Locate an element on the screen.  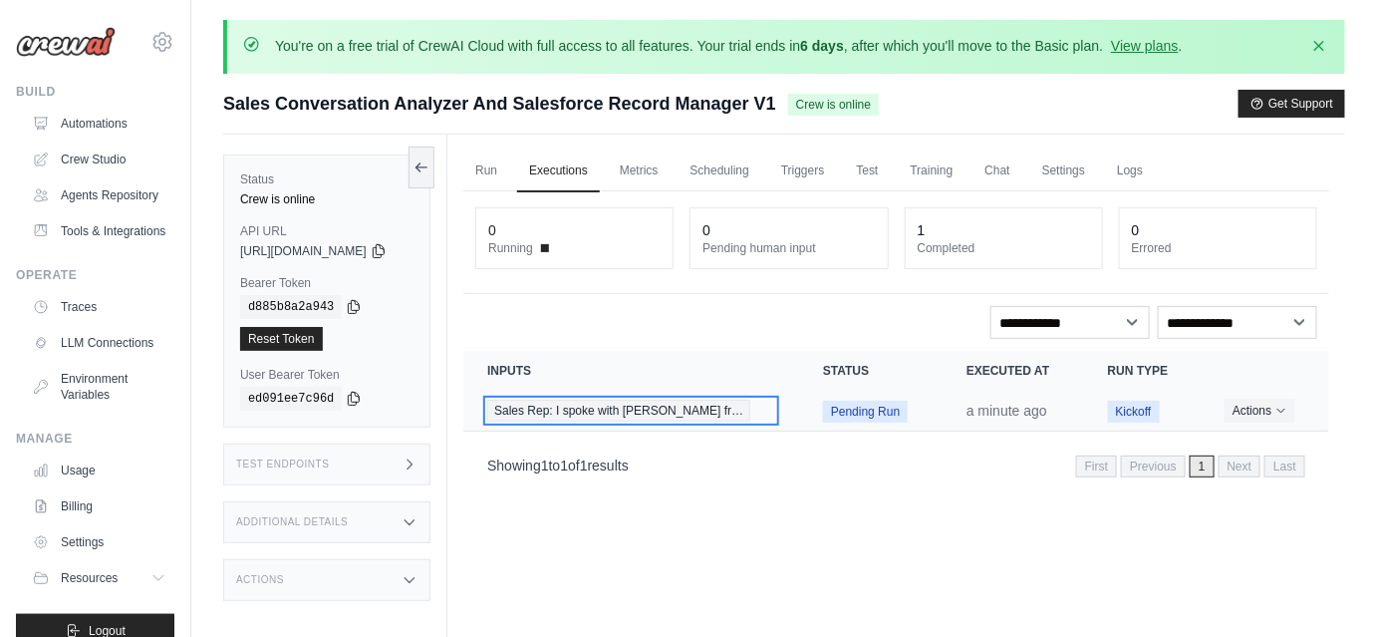
a: Training is located at coordinates (931, 171).